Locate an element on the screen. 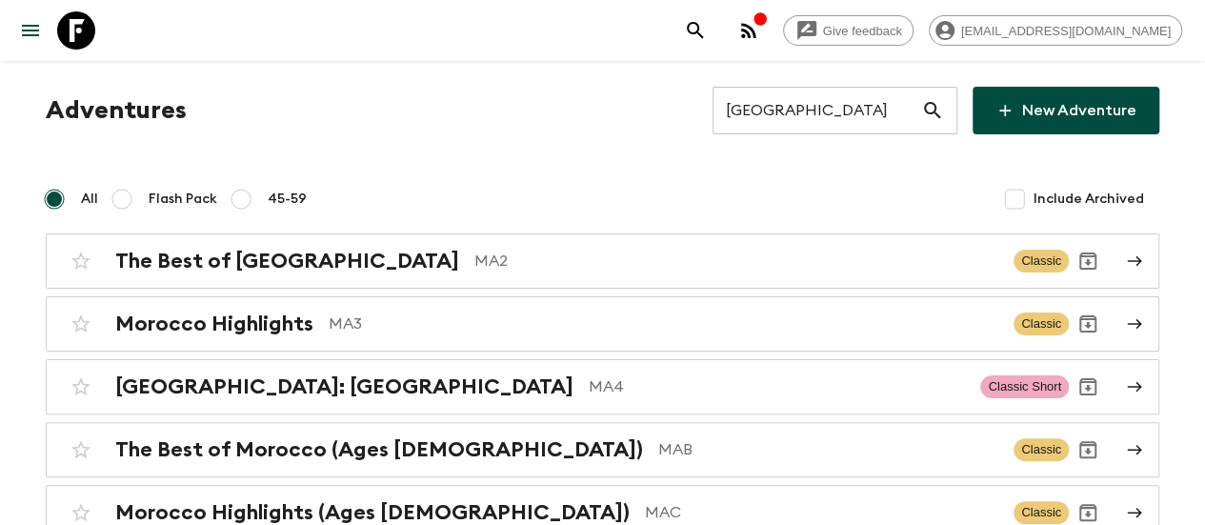  span: Give feedback is located at coordinates (862, 30).